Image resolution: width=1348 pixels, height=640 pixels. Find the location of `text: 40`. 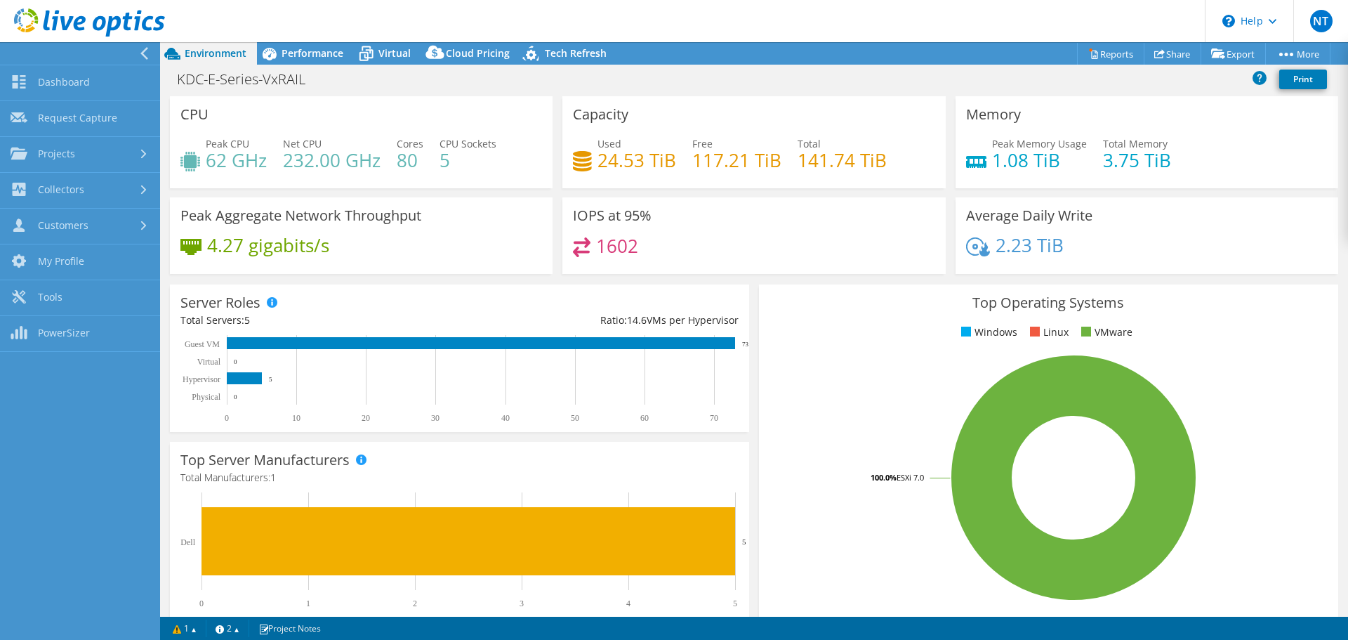

text: 40 is located at coordinates (505, 418).